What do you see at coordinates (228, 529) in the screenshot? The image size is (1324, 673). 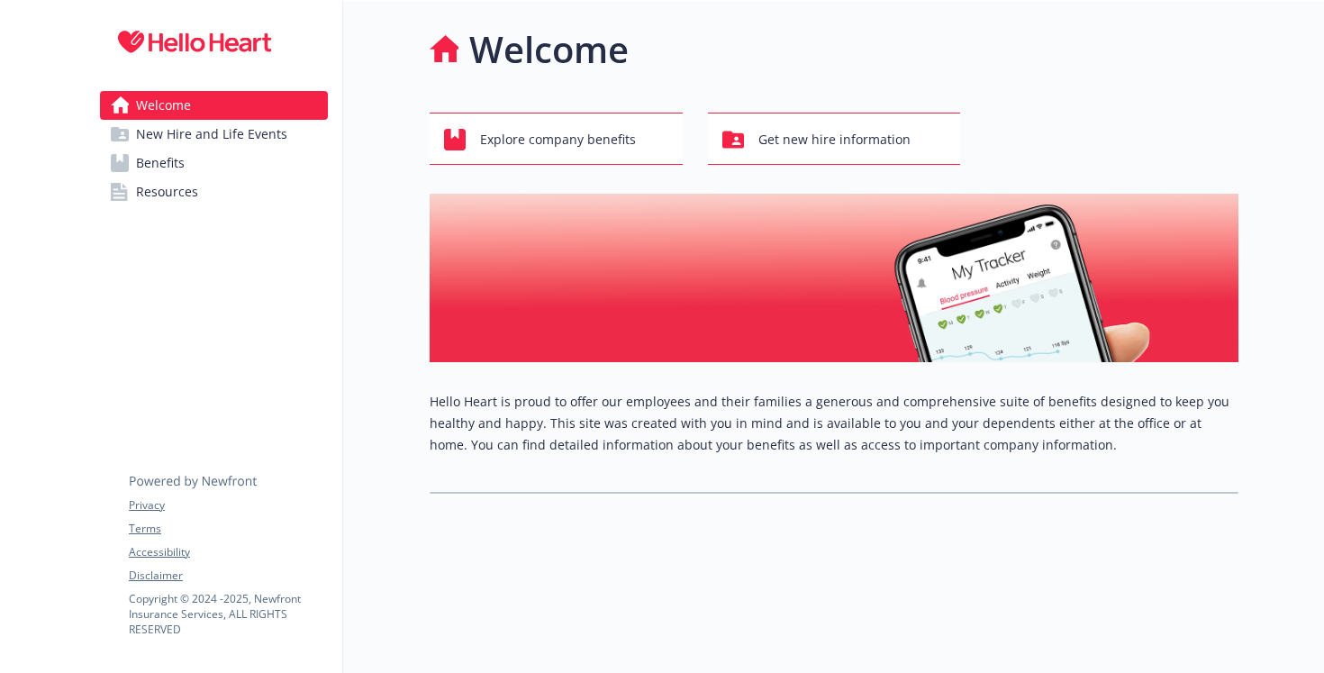 I see `a: Terms` at bounding box center [228, 529].